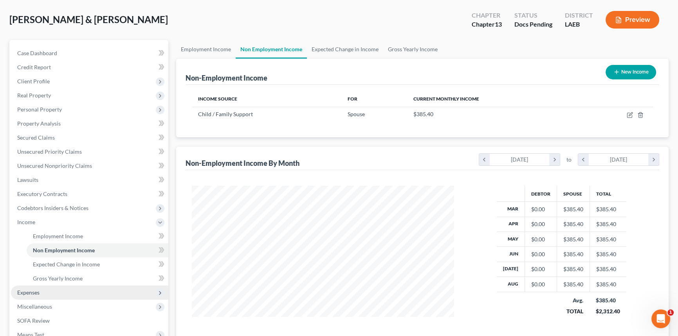 This screenshot has width=678, height=336. I want to click on span: Client Profile, so click(33, 81).